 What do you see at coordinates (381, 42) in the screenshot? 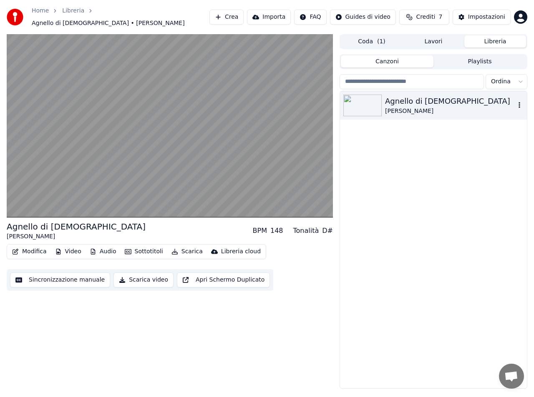
I see `span: ( 1 )` at bounding box center [381, 42].